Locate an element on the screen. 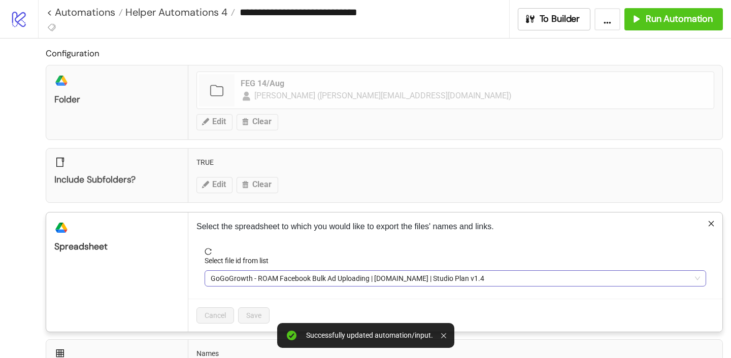 Image resolution: width=731 pixels, height=358 pixels. span: close is located at coordinates (711, 224).